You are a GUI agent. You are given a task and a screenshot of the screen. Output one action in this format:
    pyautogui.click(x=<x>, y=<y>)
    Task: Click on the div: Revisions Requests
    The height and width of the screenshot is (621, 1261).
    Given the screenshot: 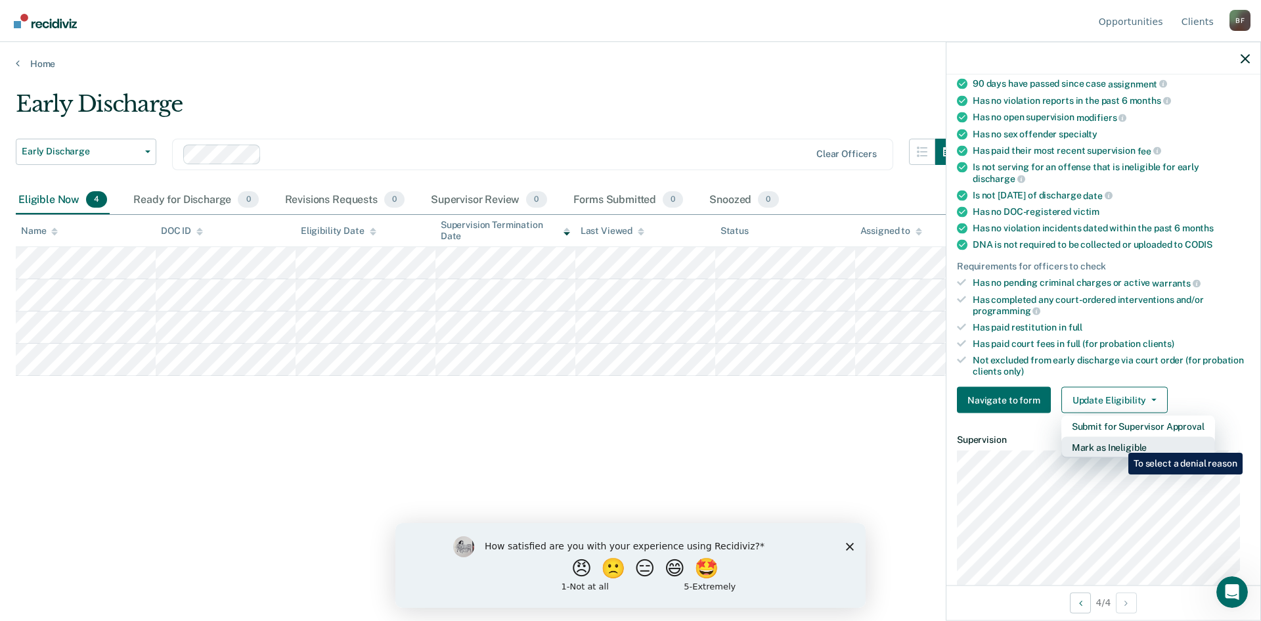 What is the action you would take?
    pyautogui.click(x=345, y=200)
    